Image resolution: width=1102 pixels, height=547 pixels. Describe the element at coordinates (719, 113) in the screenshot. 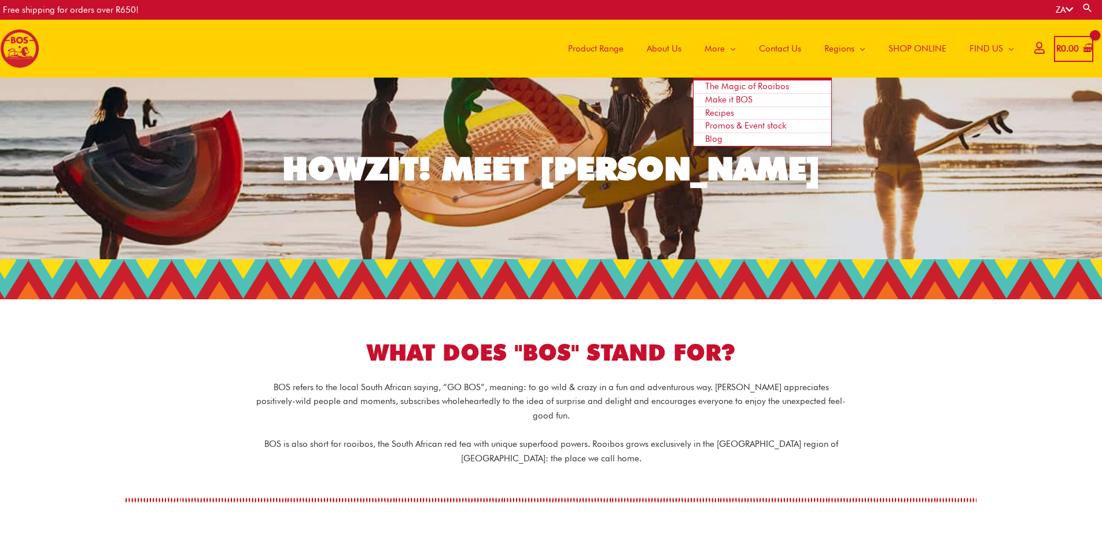

I see `span: Recipes` at that location.